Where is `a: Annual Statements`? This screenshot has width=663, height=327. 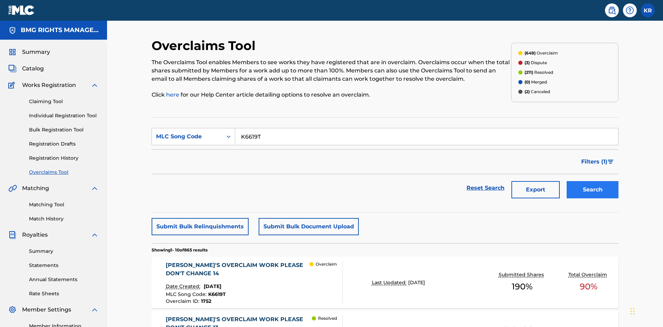
a: Annual Statements is located at coordinates (64, 280).